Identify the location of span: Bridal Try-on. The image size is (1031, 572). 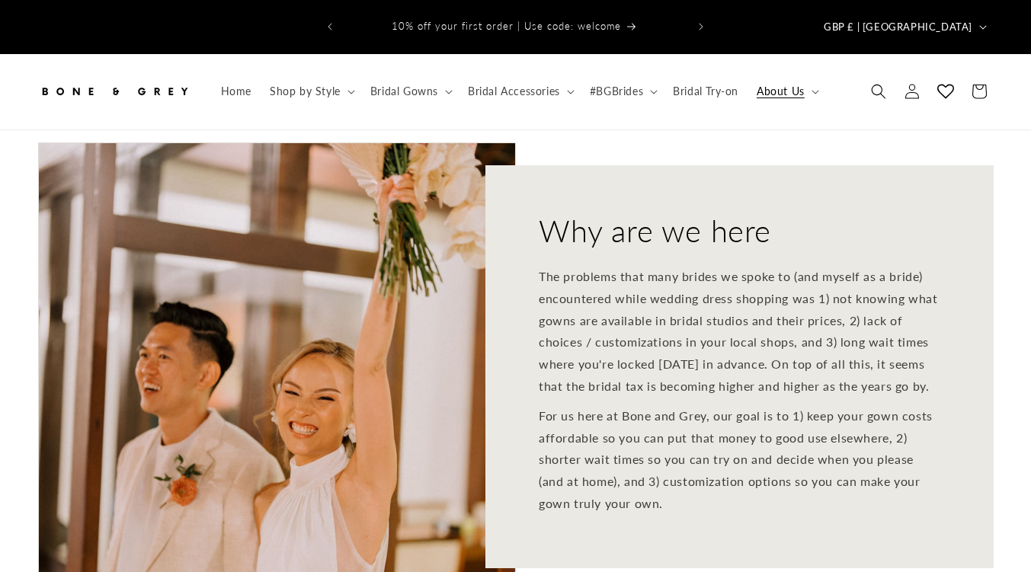
(706, 91).